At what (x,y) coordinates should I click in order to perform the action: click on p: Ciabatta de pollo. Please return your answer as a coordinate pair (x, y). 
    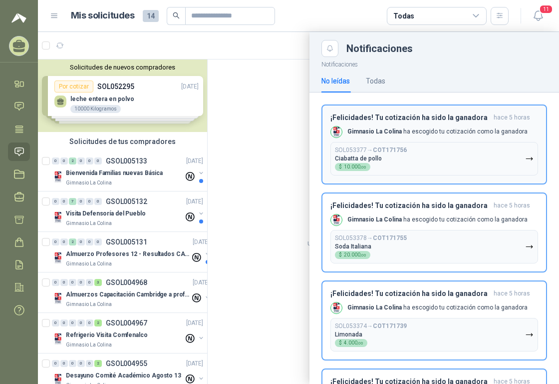
    Looking at the image, I should click on (359, 158).